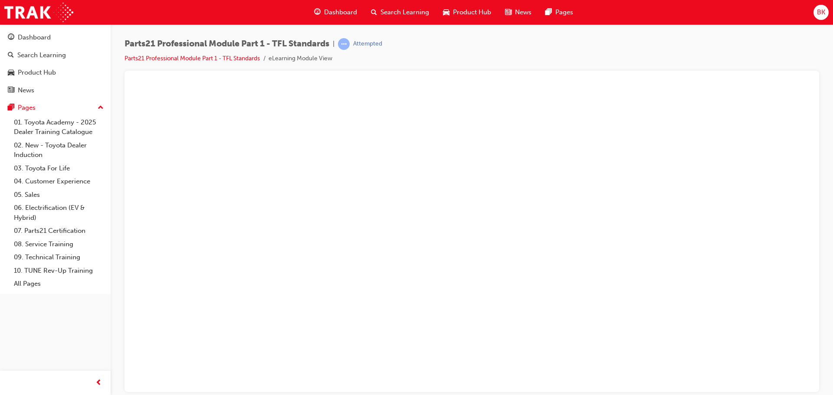  What do you see at coordinates (101, 108) in the screenshot?
I see `span: up-icon` at bounding box center [101, 108].